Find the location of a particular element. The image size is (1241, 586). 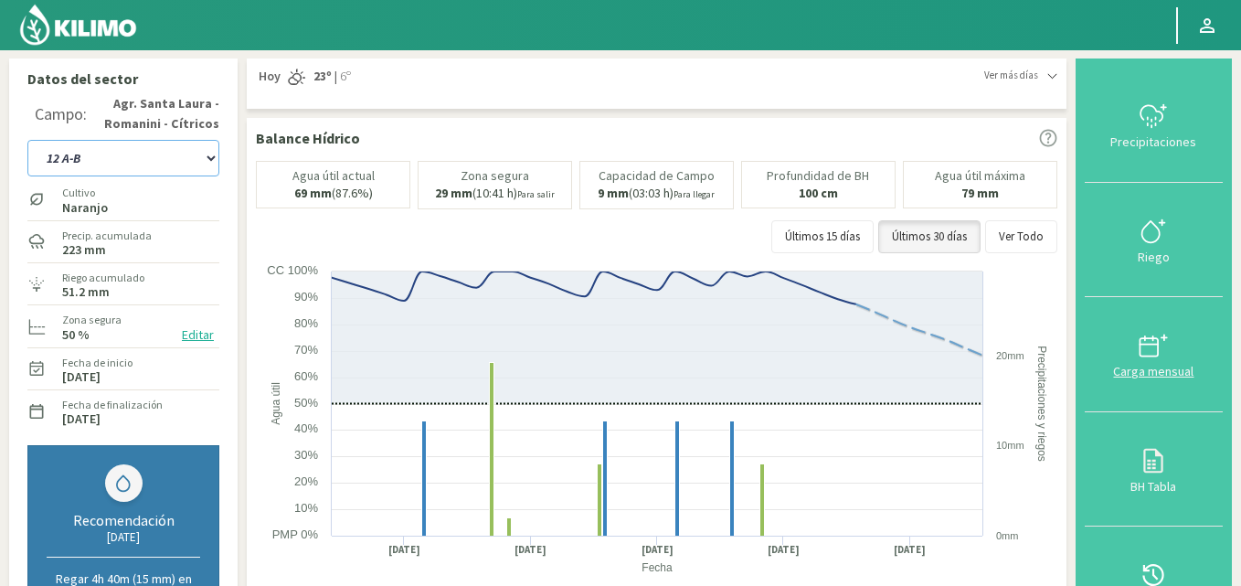

p: Agua útil actual is located at coordinates (333, 175).